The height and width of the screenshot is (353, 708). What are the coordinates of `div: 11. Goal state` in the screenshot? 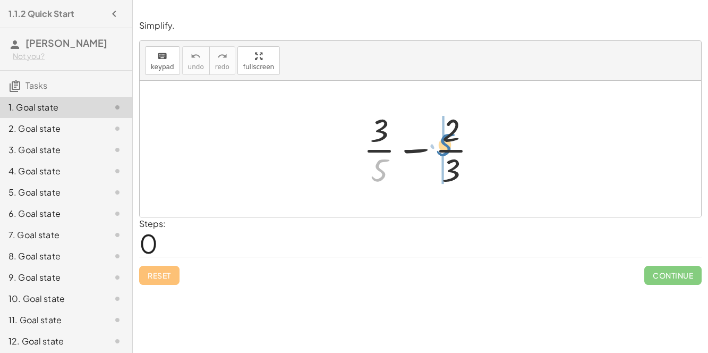 It's located at (51, 320).